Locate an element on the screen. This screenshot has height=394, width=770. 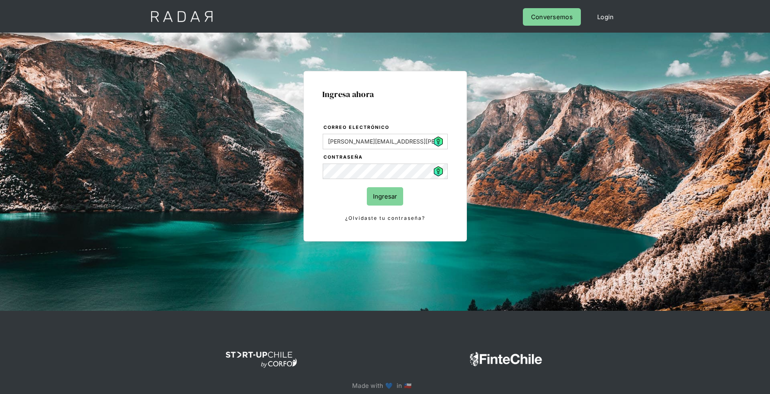
input: bruce@wayne.com is located at coordinates (385, 142).